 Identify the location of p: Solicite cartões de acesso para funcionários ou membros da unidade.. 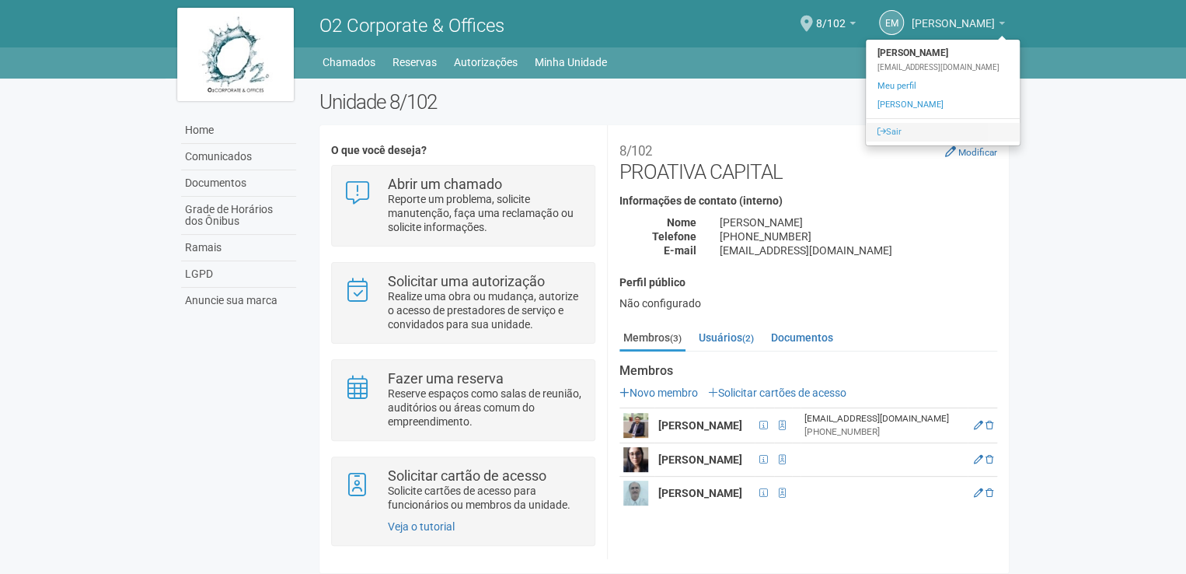
(485, 497).